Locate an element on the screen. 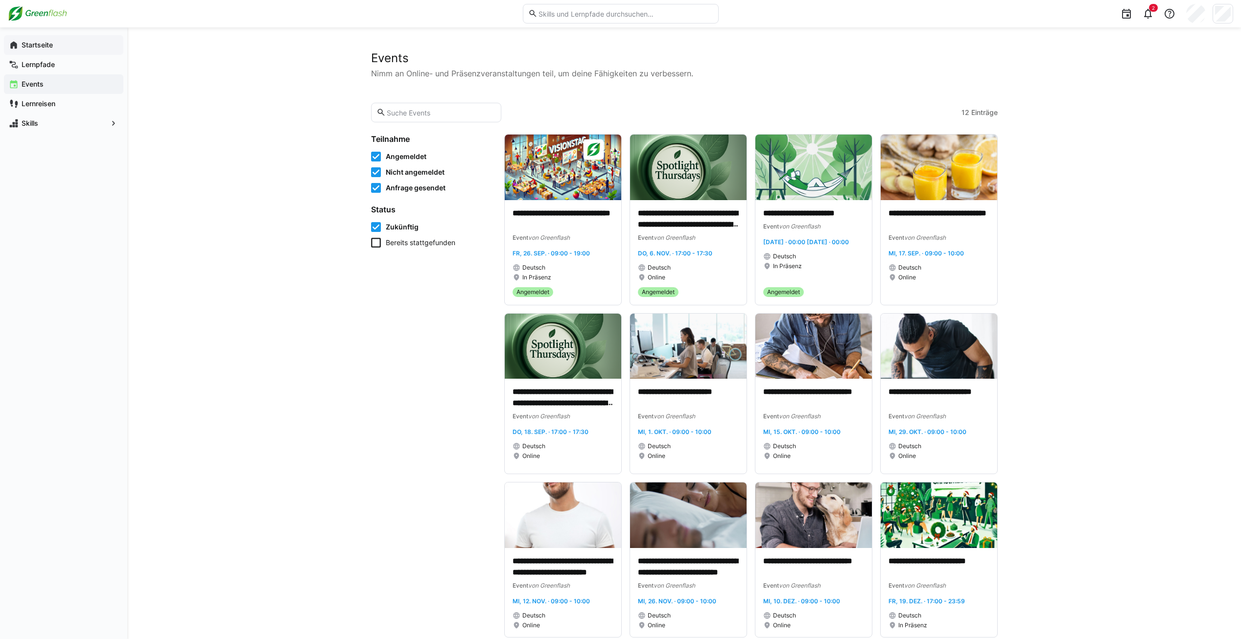 The height and width of the screenshot is (639, 1241). span: Mi, 1. Okt. · 09:00 - 10:00 is located at coordinates (675, 432).